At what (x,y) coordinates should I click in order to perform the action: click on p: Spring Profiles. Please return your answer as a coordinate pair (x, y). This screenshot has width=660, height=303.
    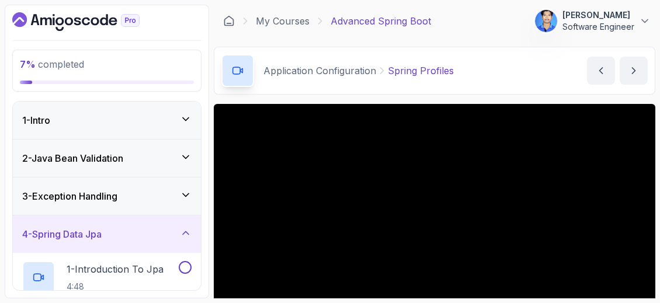
    Looking at the image, I should click on (420, 71).